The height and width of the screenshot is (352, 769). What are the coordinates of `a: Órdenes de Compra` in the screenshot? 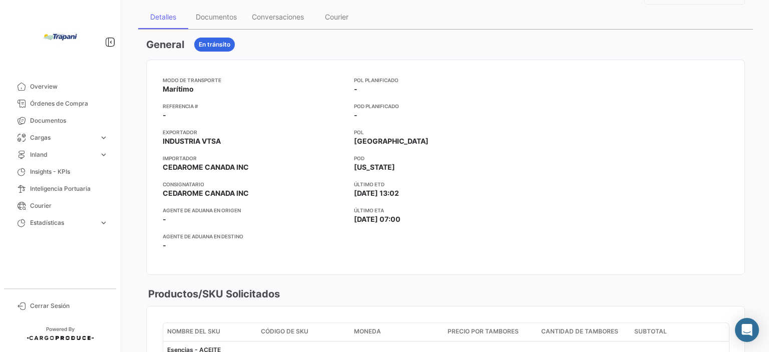 It's located at (60, 104).